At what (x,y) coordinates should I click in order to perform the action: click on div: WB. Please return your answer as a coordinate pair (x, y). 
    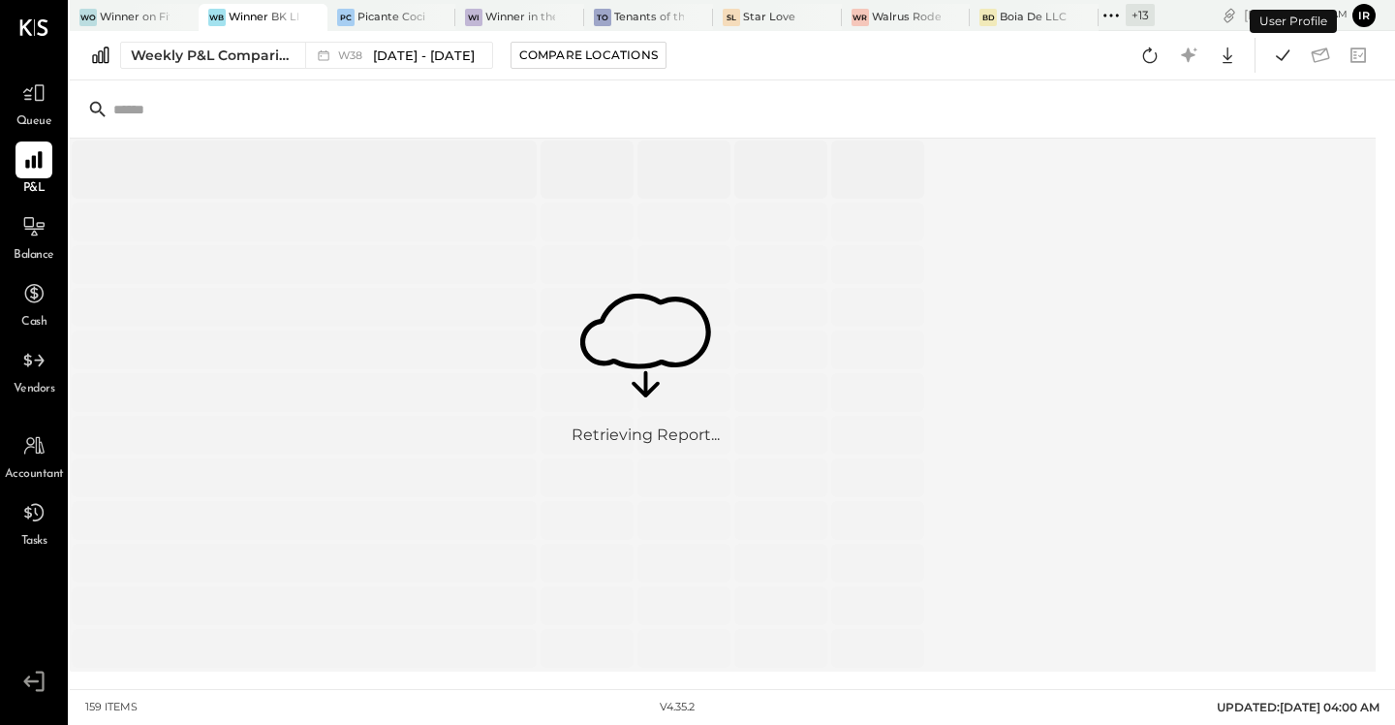
    Looking at the image, I should click on (217, 17).